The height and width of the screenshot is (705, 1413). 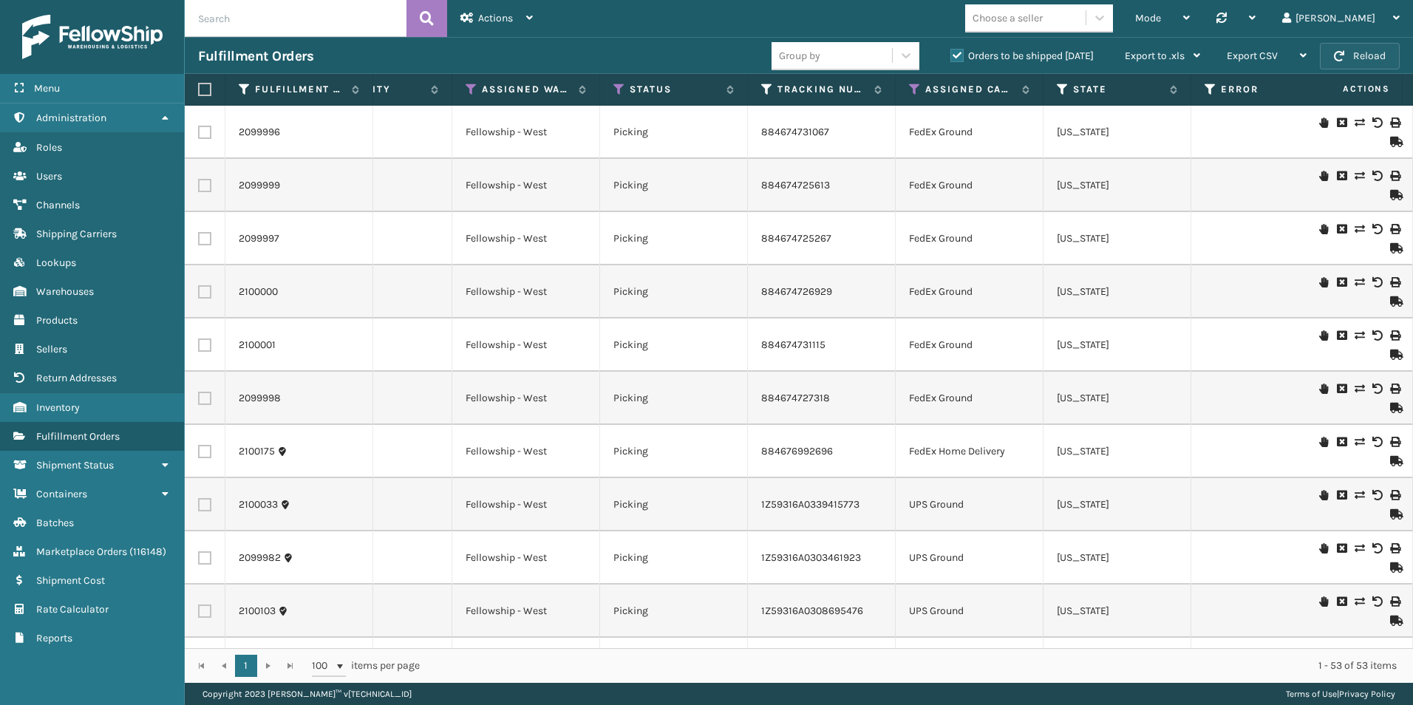 I want to click on span: Sellers, so click(x=52, y=349).